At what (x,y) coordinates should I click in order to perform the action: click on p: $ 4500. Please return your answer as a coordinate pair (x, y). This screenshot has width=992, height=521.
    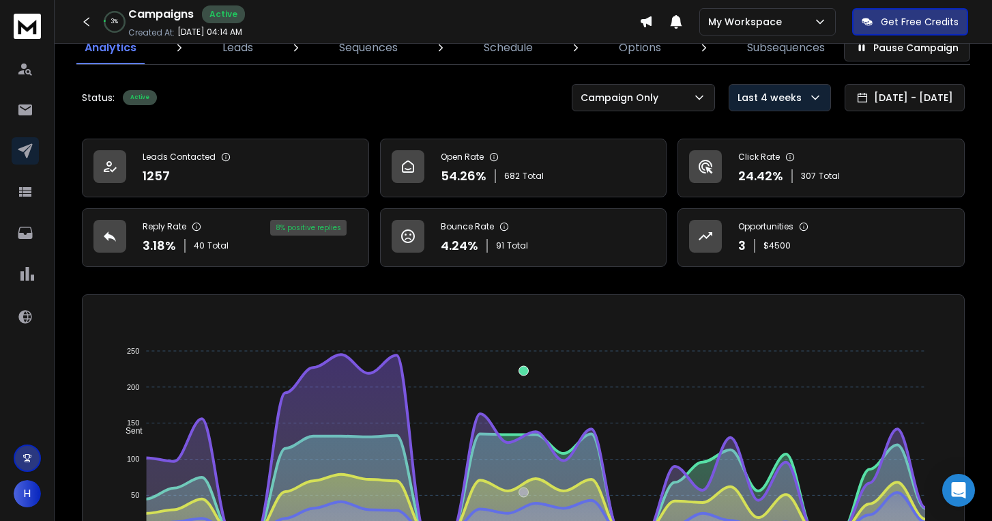
    Looking at the image, I should click on (777, 246).